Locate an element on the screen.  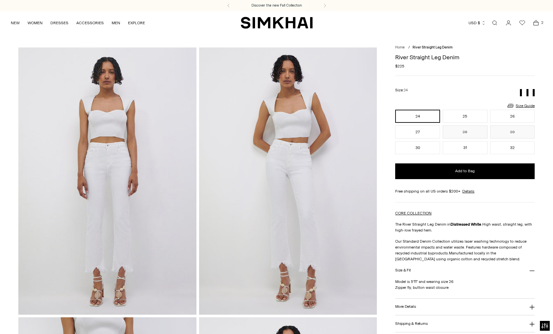
a: Go to the account page is located at coordinates (509, 23).